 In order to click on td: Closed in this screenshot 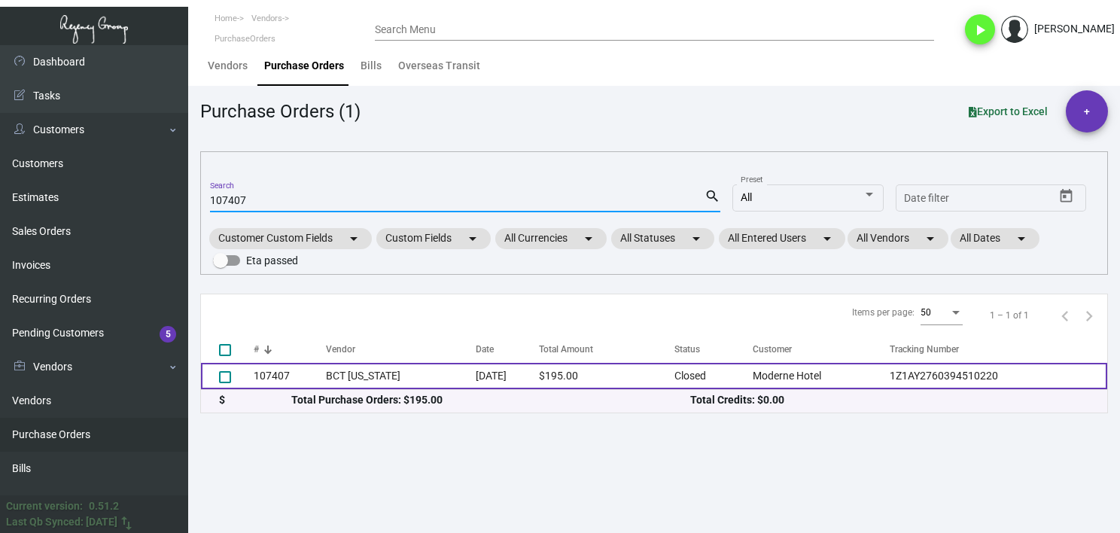, I will do `click(714, 376)`.